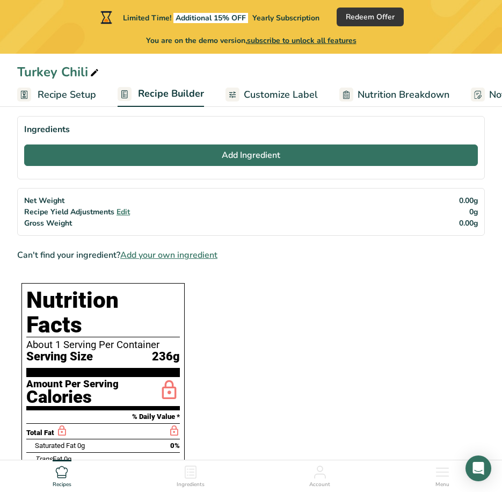  Describe the element at coordinates (251, 155) in the screenshot. I see `span: Add Ingredient` at that location.